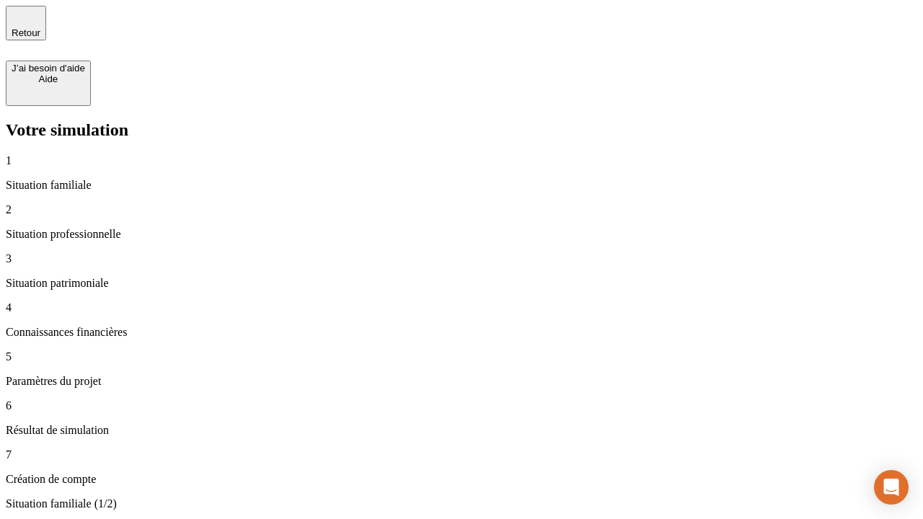  I want to click on p: Situation patrimoniale, so click(461, 283).